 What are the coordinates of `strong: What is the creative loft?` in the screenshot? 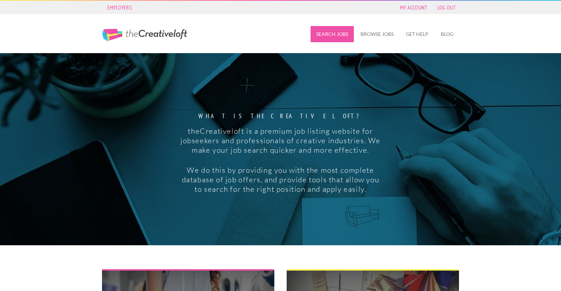 It's located at (280, 116).